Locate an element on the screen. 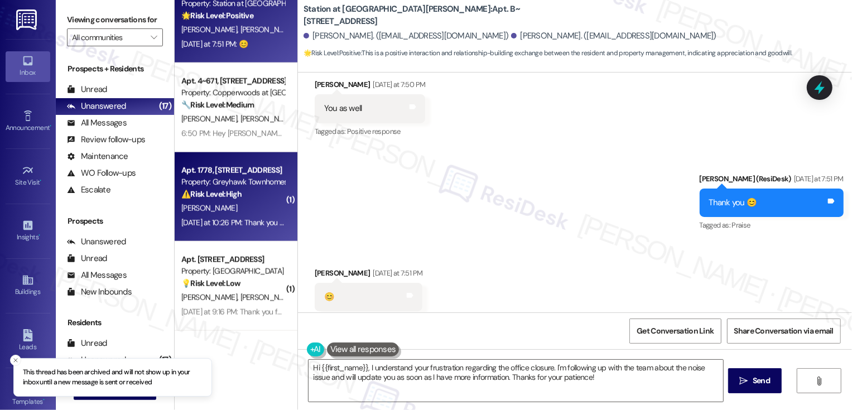  span: Positive response is located at coordinates (374, 131).